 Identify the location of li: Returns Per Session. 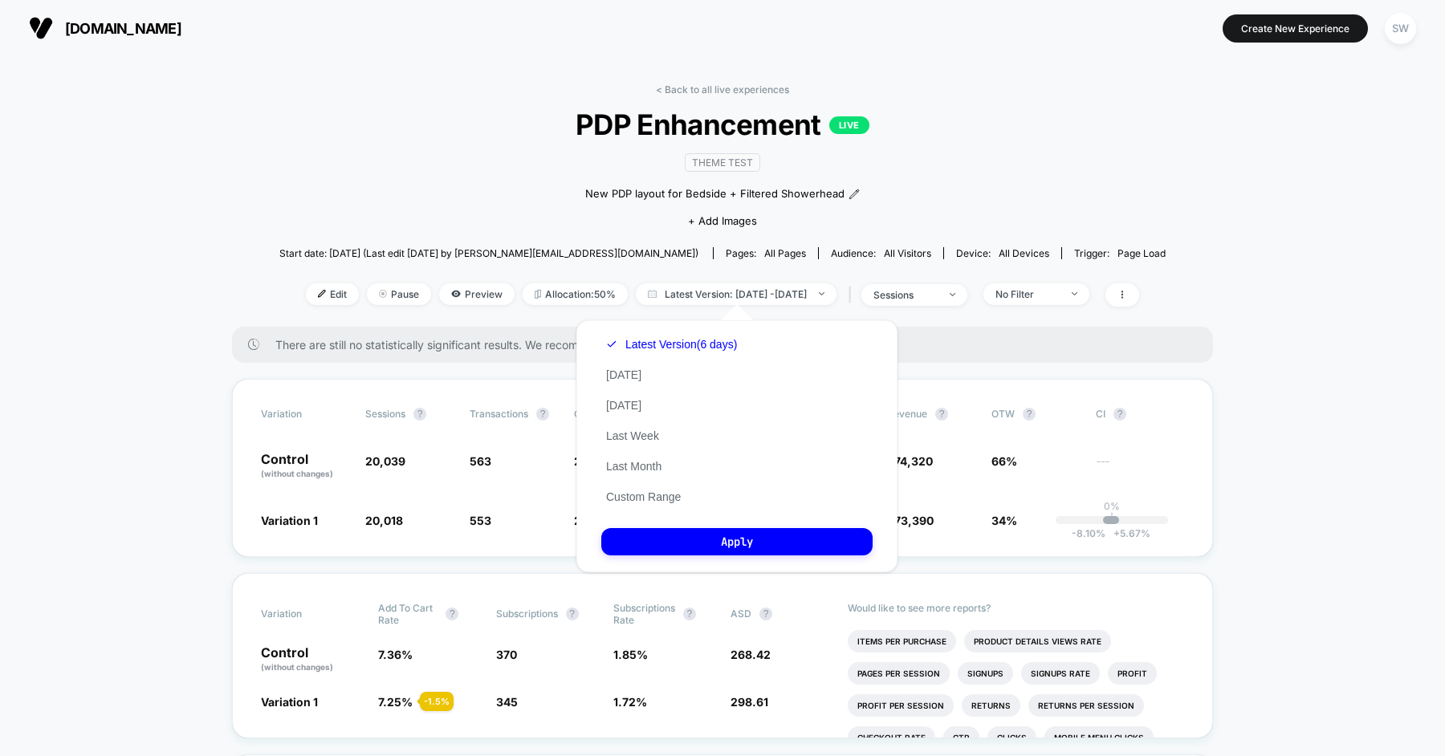
(1086, 706).